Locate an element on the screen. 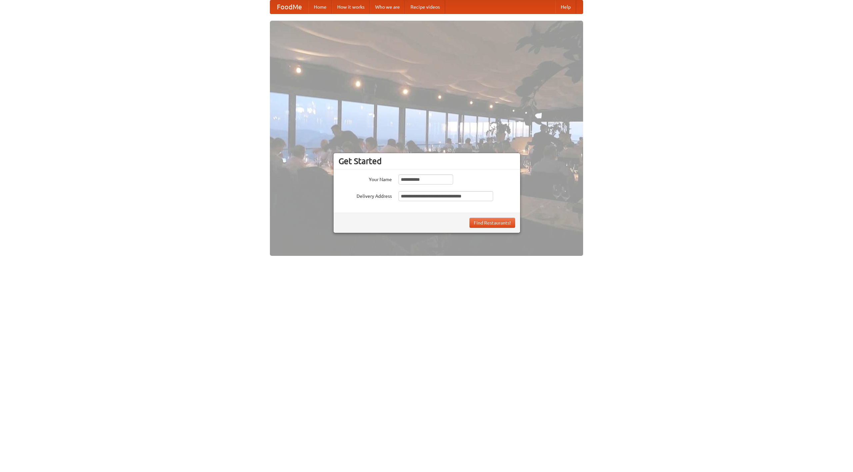 This screenshot has height=472, width=853. a: How it works is located at coordinates (351, 7).